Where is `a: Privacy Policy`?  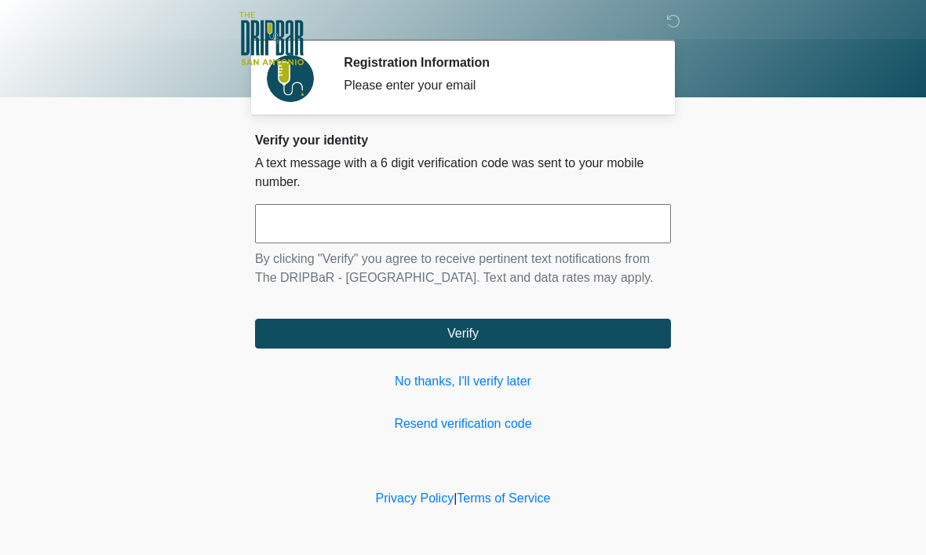
a: Privacy Policy is located at coordinates (415, 497).